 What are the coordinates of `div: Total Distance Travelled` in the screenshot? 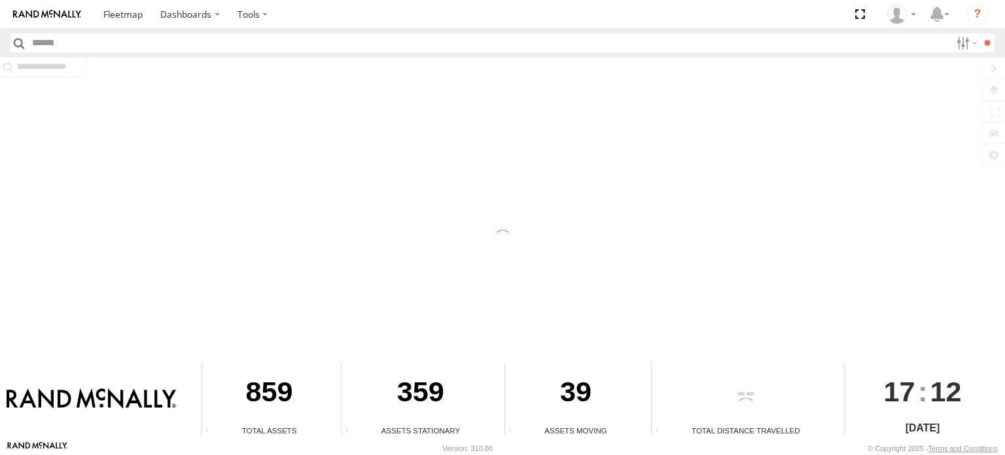 It's located at (745, 430).